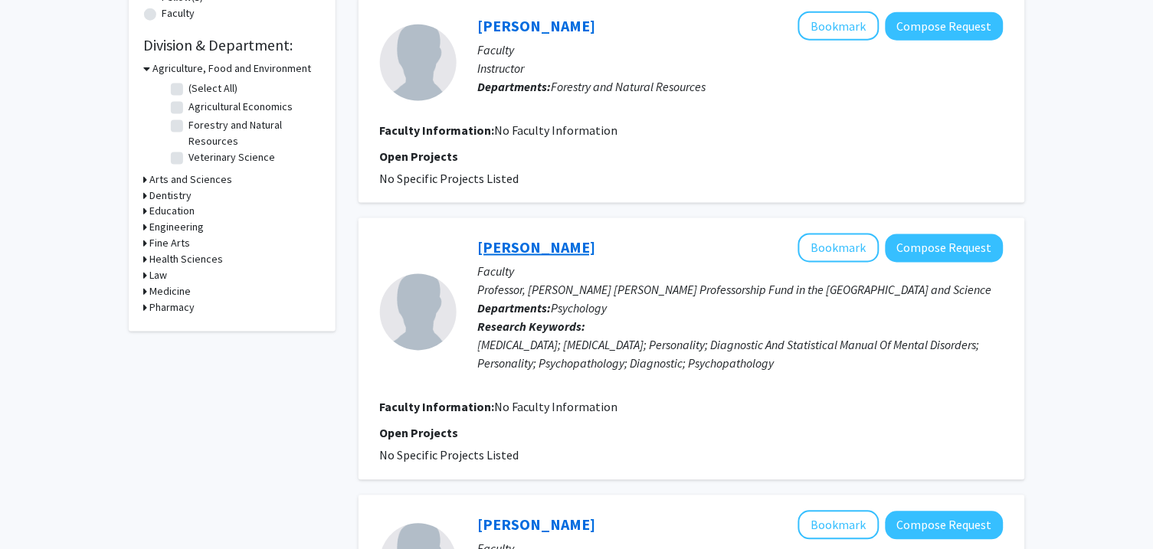 Image resolution: width=1153 pixels, height=549 pixels. What do you see at coordinates (172, 211) in the screenshot?
I see `h3: Education` at bounding box center [172, 211].